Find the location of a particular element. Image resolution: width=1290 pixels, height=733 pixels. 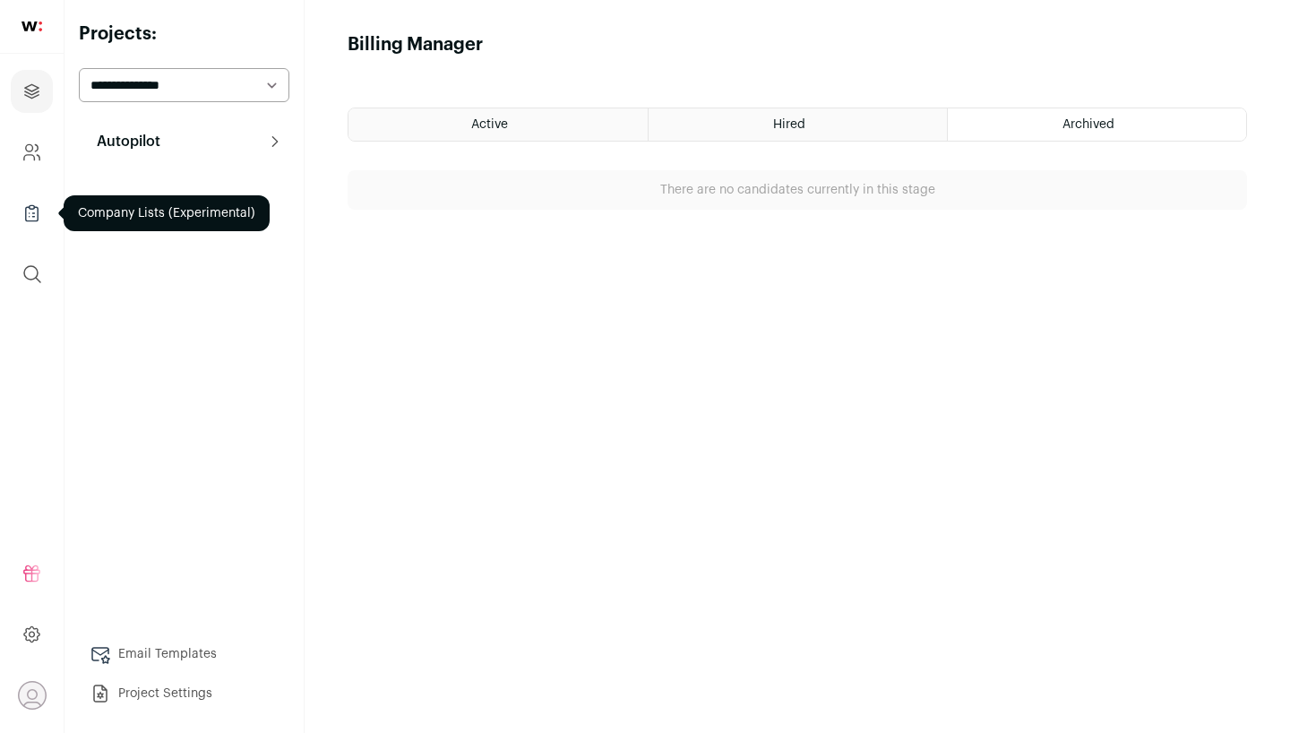

h1: Billing Manager is located at coordinates (797, 45).